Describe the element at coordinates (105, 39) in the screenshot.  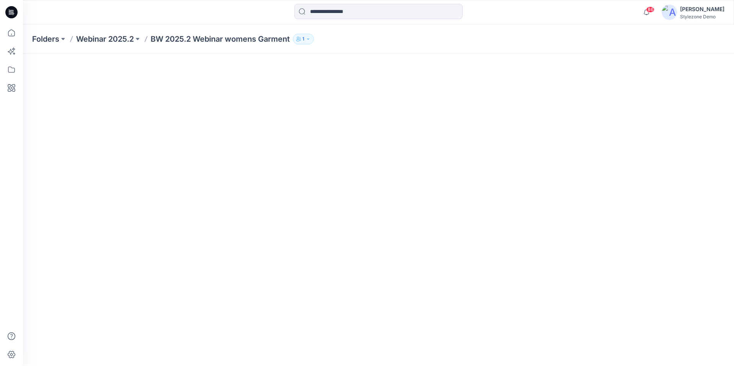
I see `a: Webinar 2025.2` at that location.